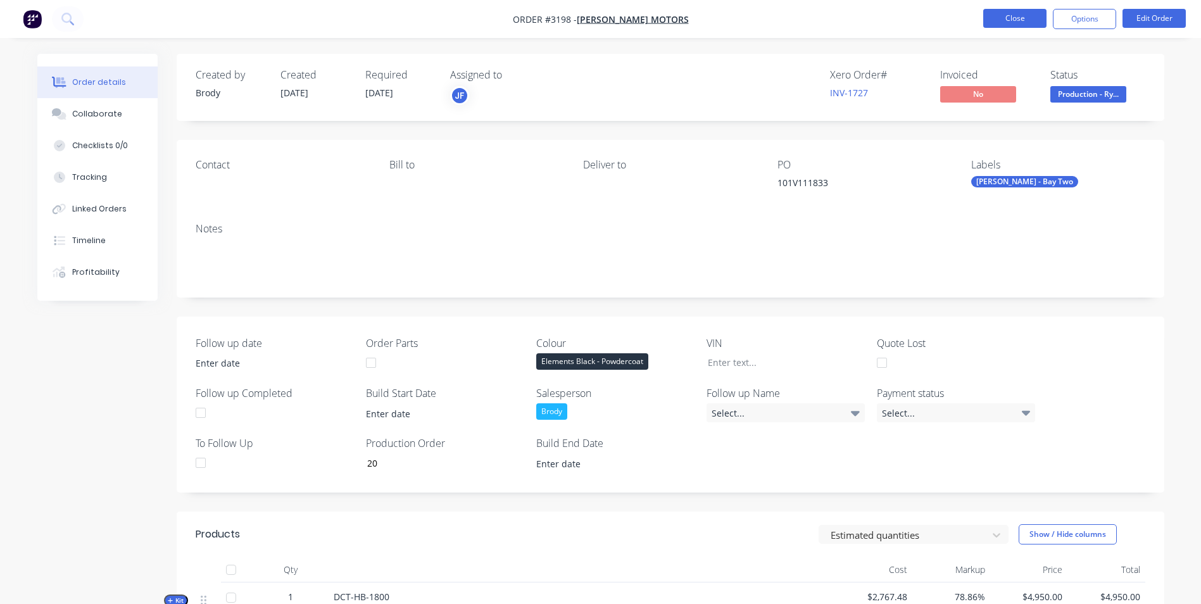 This screenshot has width=1201, height=604. Describe the element at coordinates (362, 597) in the screenshot. I see `span: DCT-HB-1800` at that location.